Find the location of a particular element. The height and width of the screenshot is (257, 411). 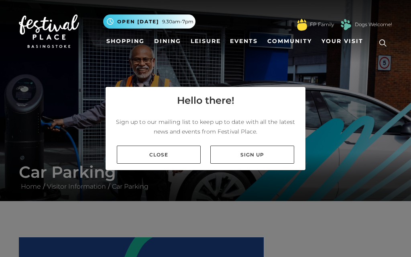

a: Dogs Welcome! is located at coordinates (374, 25).